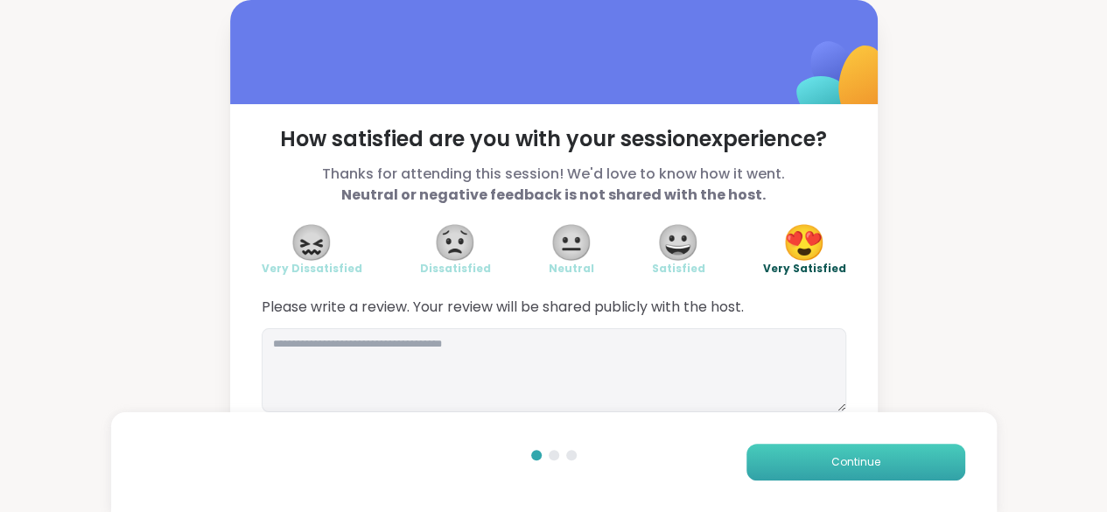 The height and width of the screenshot is (512, 1107). Describe the element at coordinates (312, 269) in the screenshot. I see `span: Very Dissatisfied` at that location.